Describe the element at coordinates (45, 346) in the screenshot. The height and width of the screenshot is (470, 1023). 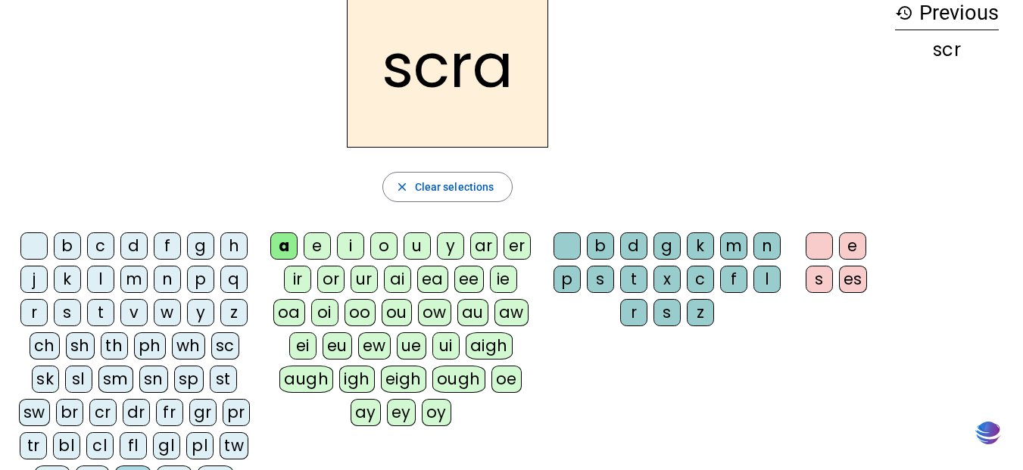
I see `div: ch` at that location.